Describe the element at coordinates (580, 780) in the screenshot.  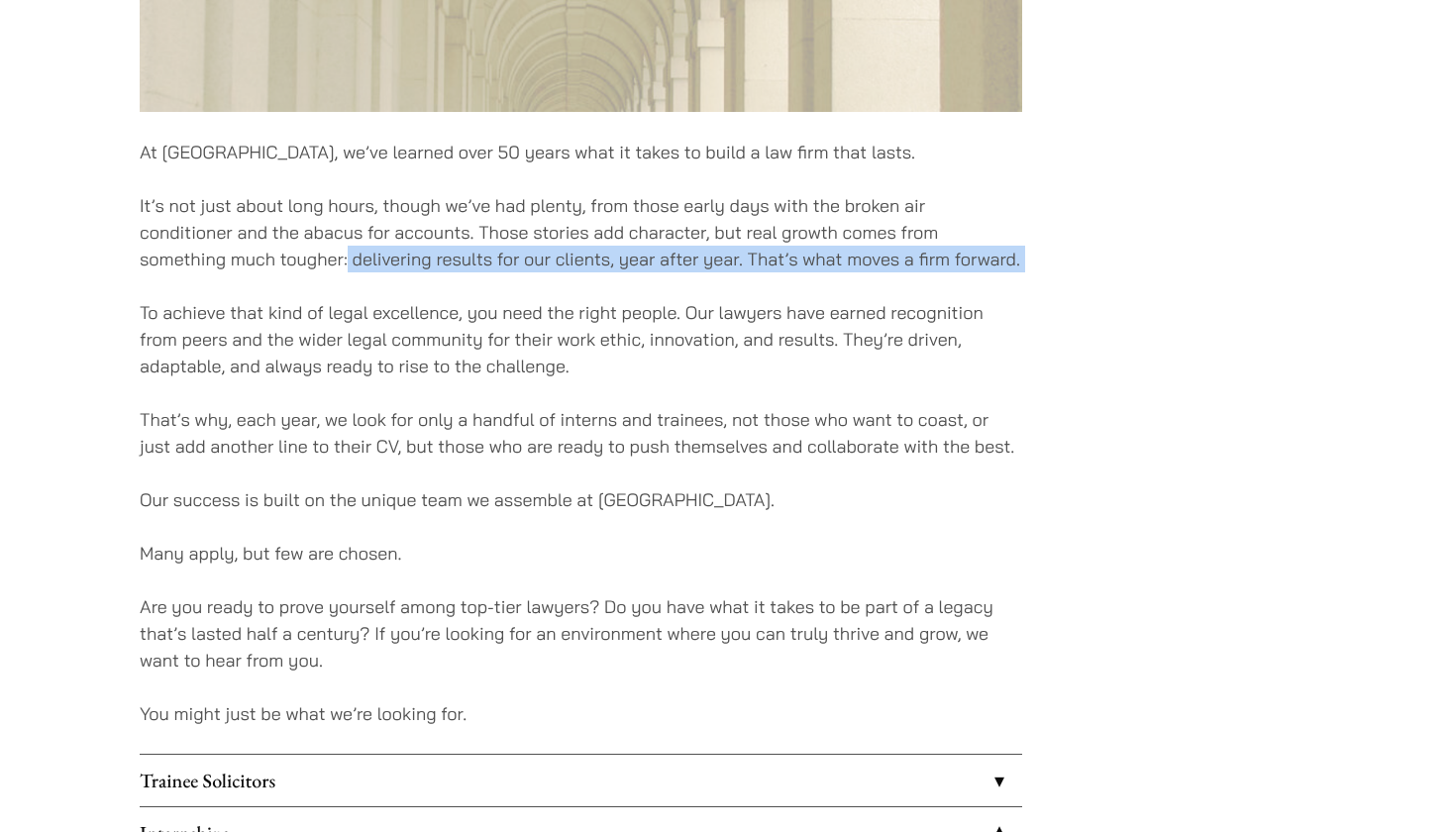
I see `a: Trainee Solicitors` at that location.